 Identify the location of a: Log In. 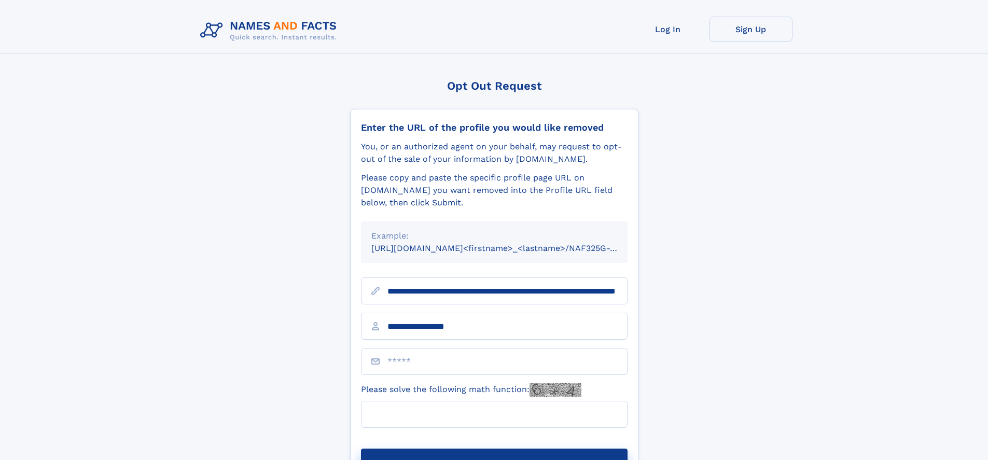
(668, 29).